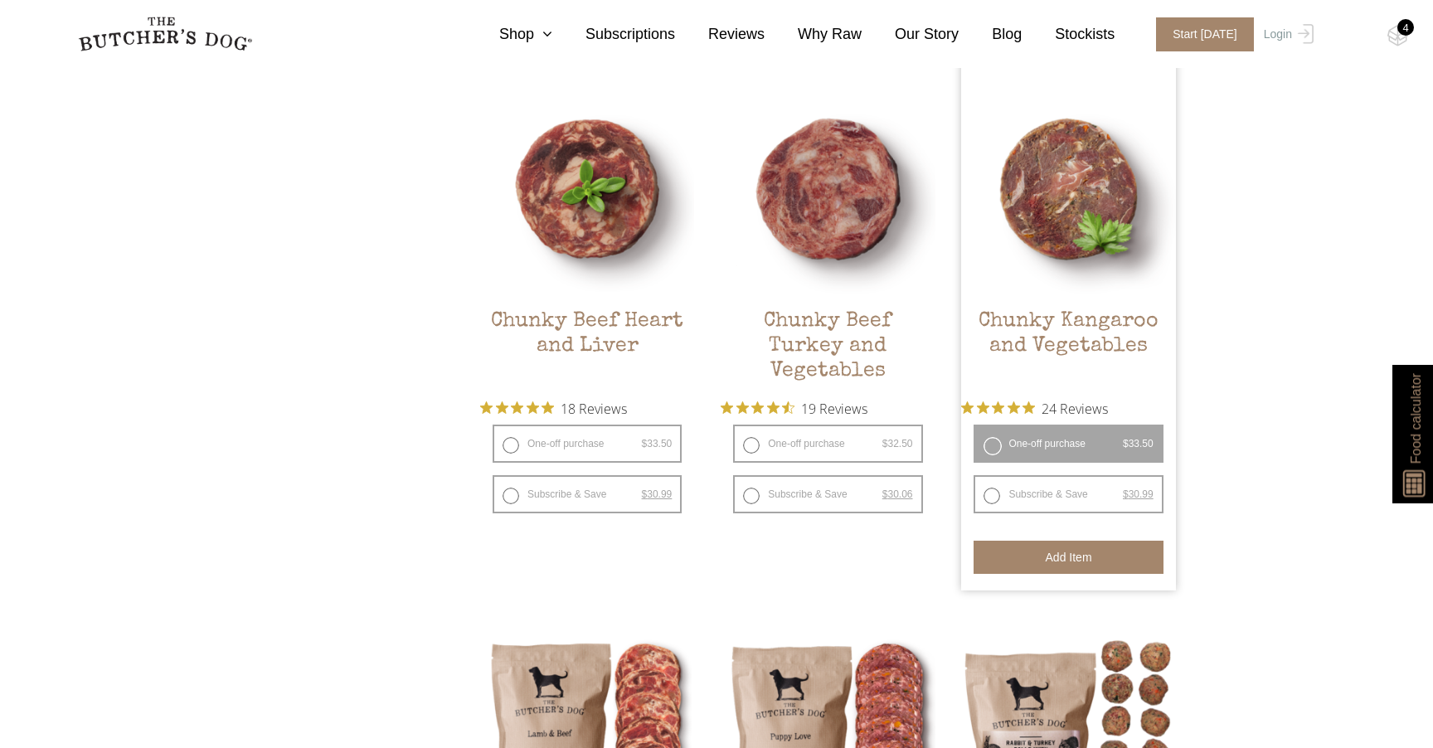 Image resolution: width=1433 pixels, height=748 pixels. I want to click on span: 19 Reviews, so click(834, 408).